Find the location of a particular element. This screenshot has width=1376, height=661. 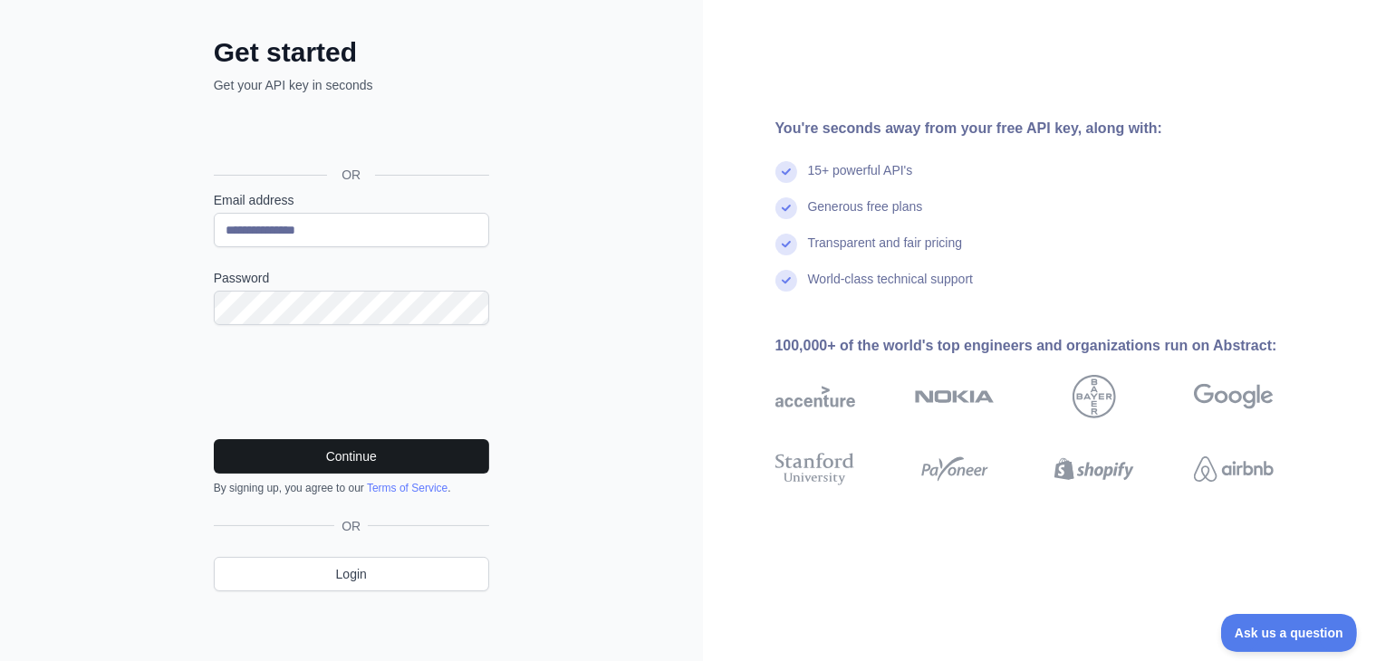

img: accenture is located at coordinates (815, 397).